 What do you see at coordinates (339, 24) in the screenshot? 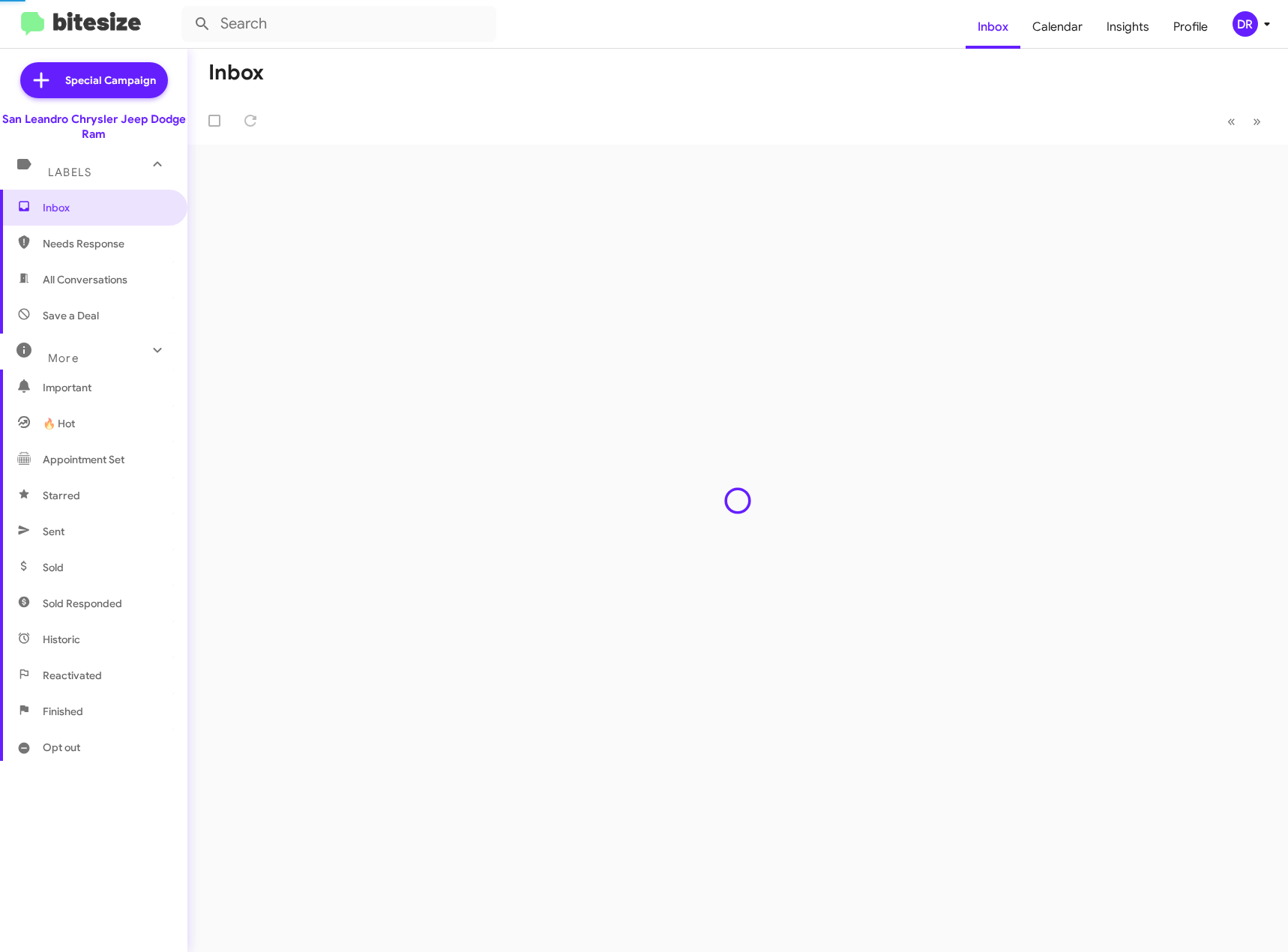
I see `input: Search` at bounding box center [339, 24].